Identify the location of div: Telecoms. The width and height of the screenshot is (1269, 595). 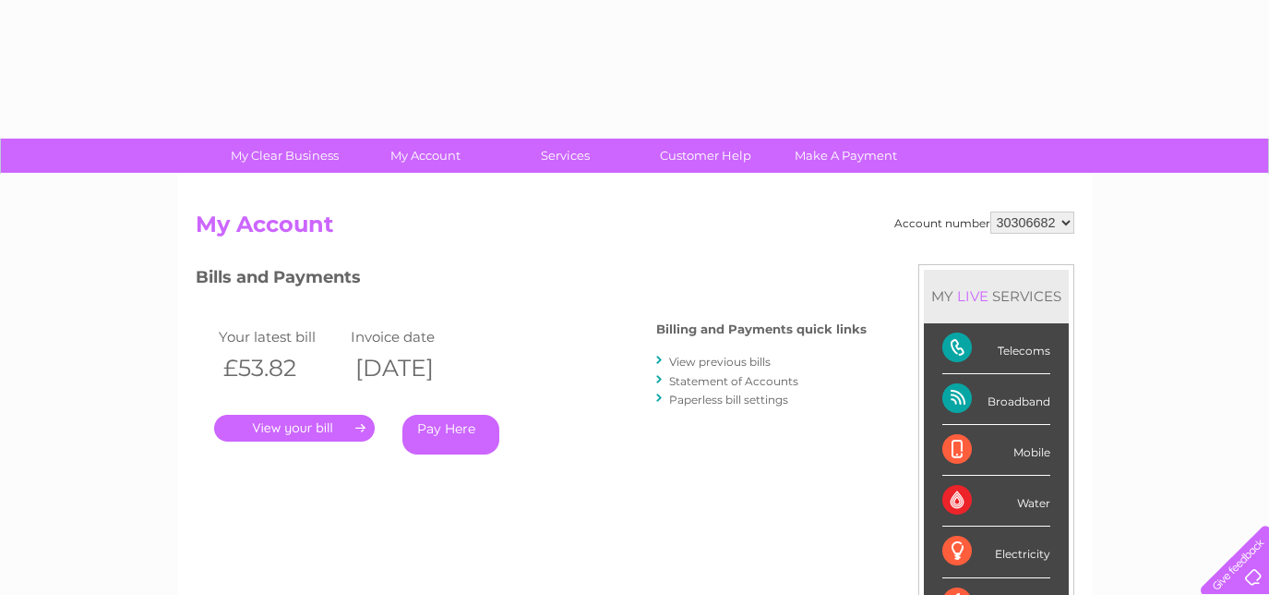
(996, 348).